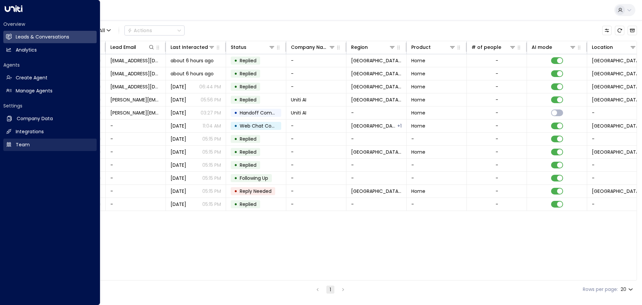  What do you see at coordinates (102, 30) in the screenshot?
I see `span: All` at bounding box center [102, 30].